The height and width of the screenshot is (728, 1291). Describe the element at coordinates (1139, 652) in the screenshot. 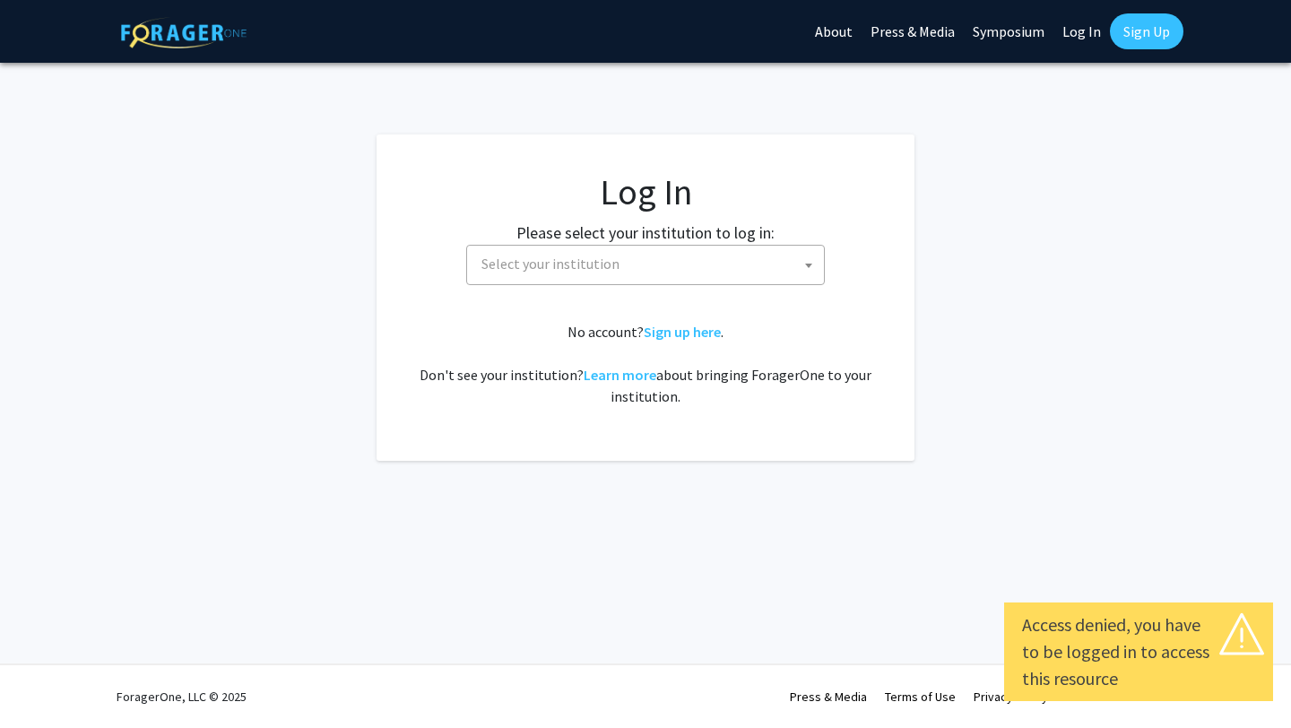

I see `div: Access denied, you have to be logged in to access this resource` at that location.